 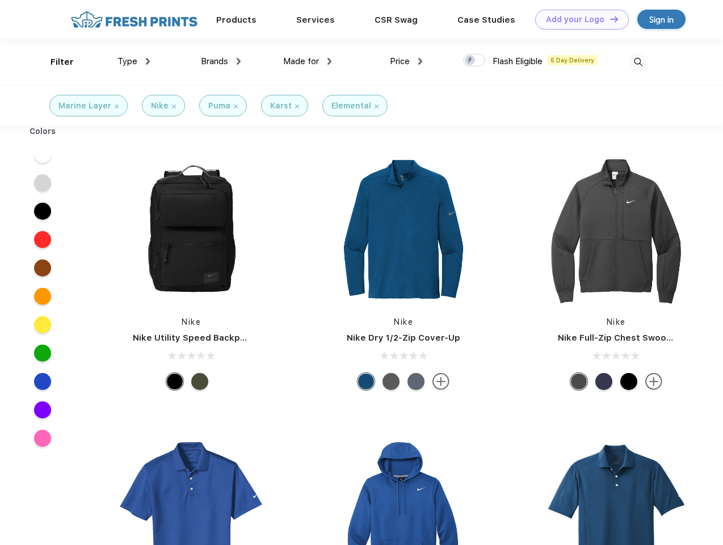 I want to click on img: fo%20logo%202.webp, so click(x=134, y=19).